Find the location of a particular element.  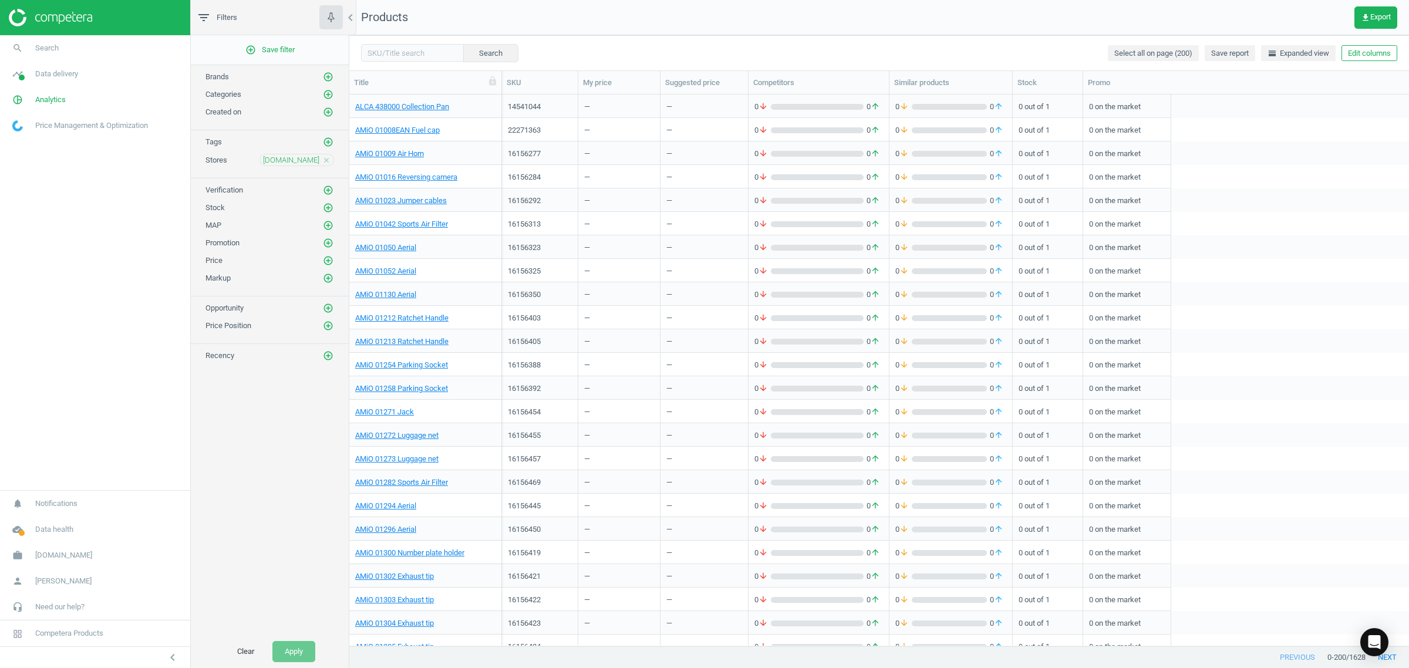

span: Filters is located at coordinates (227, 18).